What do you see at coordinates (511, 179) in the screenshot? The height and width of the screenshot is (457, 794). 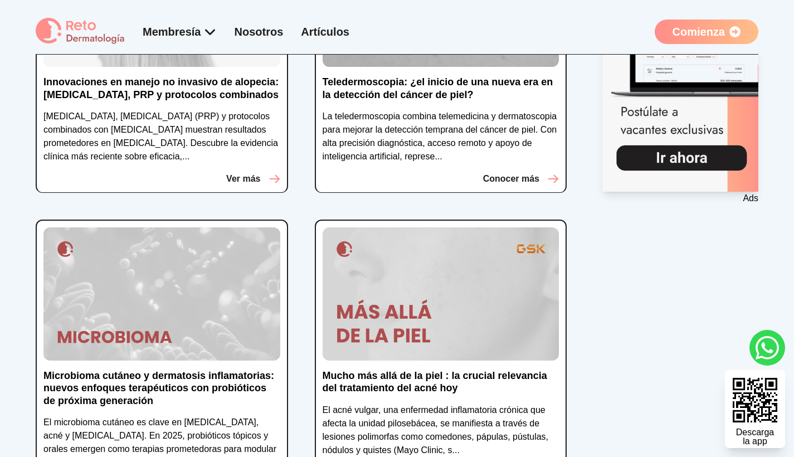 I see `p: Conocer más` at bounding box center [511, 179].